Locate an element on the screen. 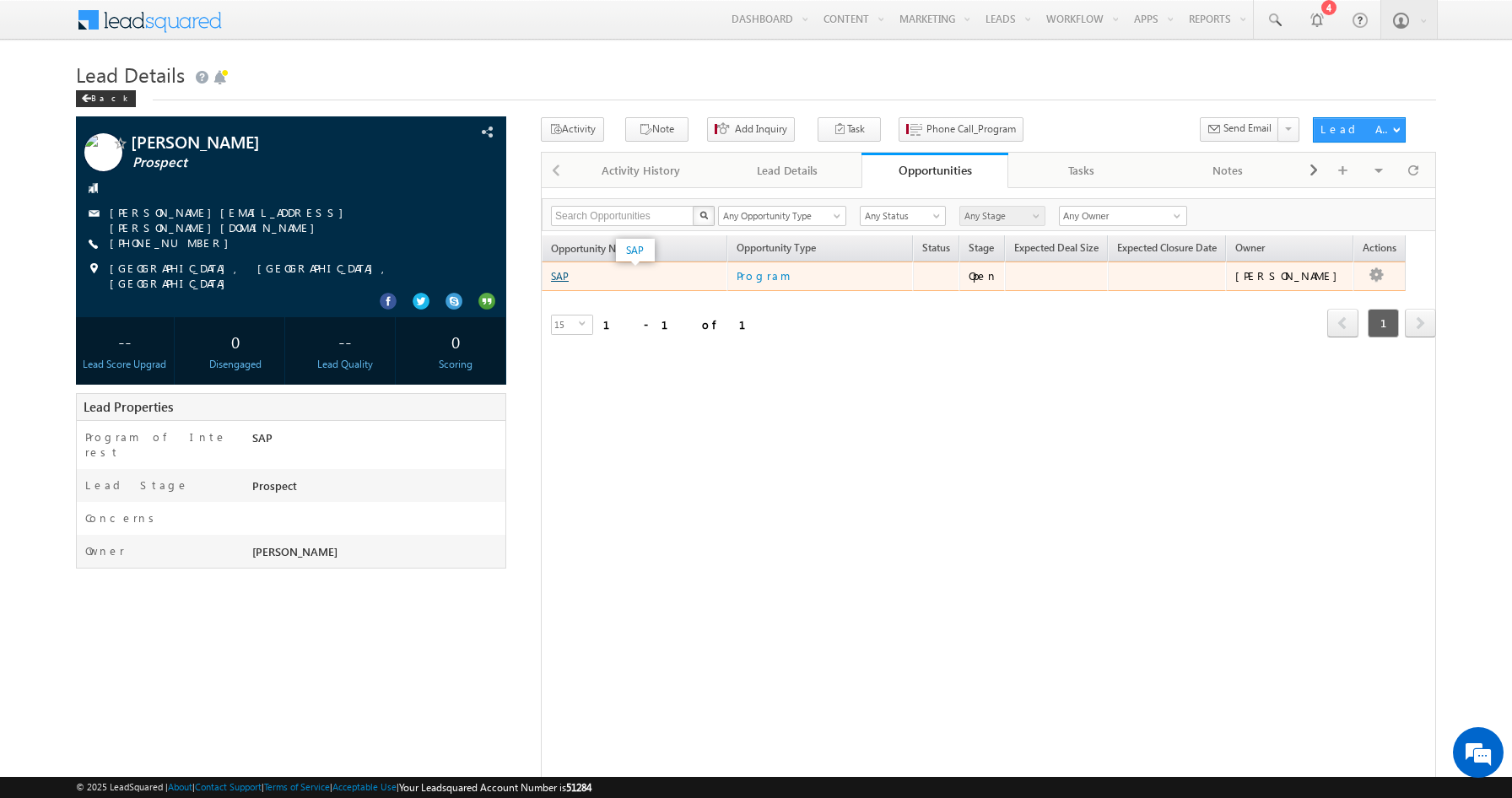 The height and width of the screenshot is (798, 1512). span: Lead Details is located at coordinates (130, 75).